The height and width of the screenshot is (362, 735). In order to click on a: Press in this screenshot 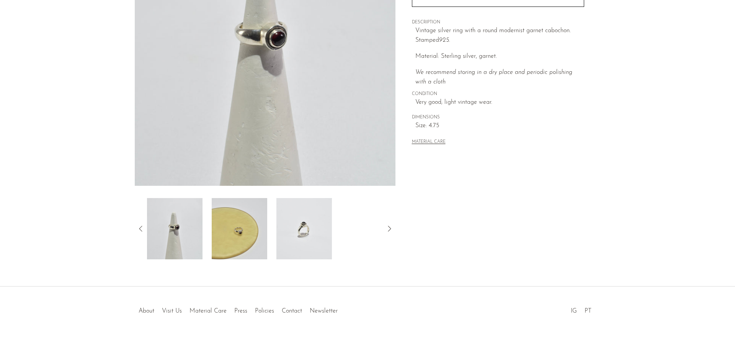, I will do `click(241, 311)`.